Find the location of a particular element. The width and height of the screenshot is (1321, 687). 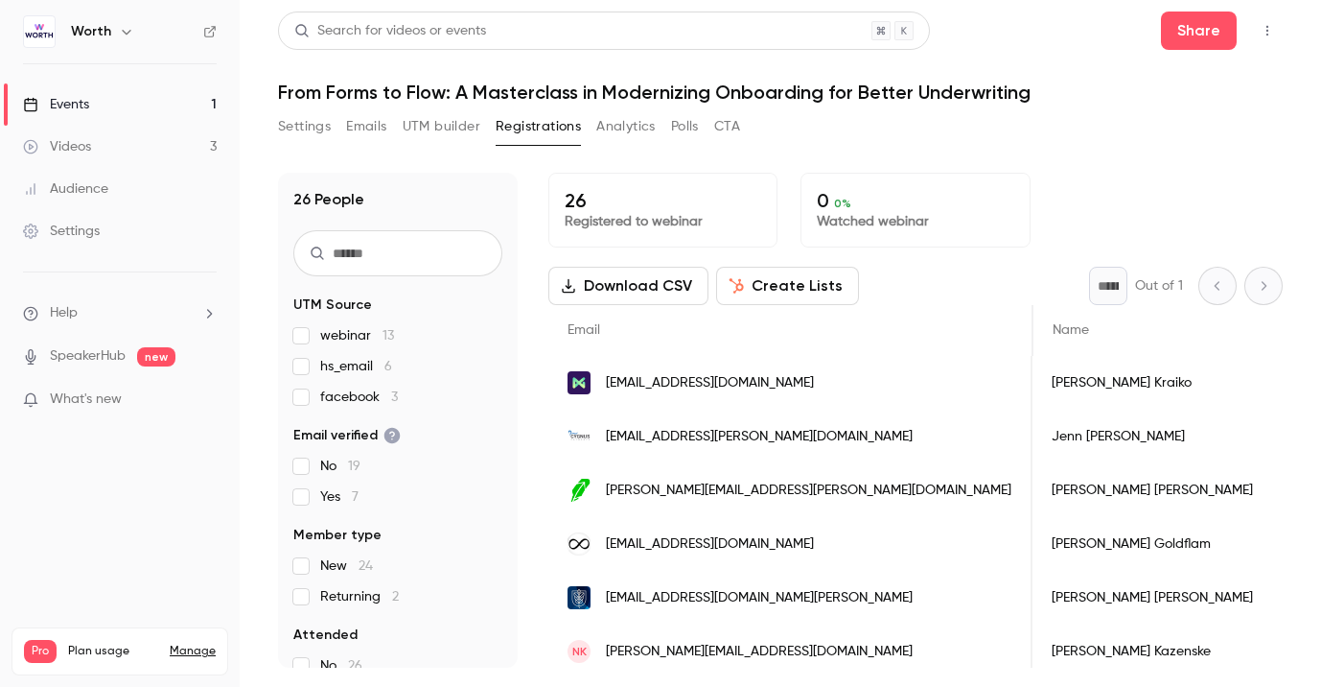

h1: 26 People is located at coordinates (329, 199).